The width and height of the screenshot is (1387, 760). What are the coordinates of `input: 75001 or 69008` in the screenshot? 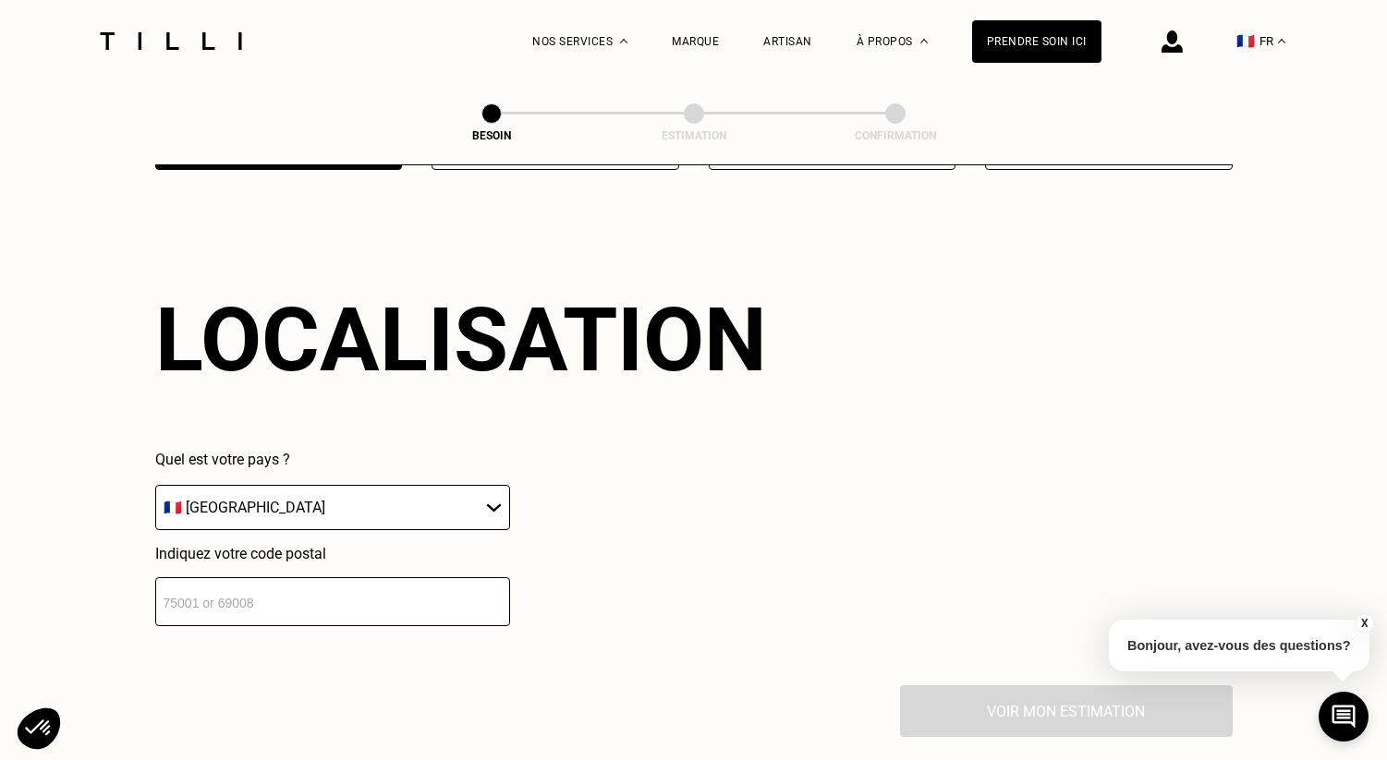 It's located at (333, 601).